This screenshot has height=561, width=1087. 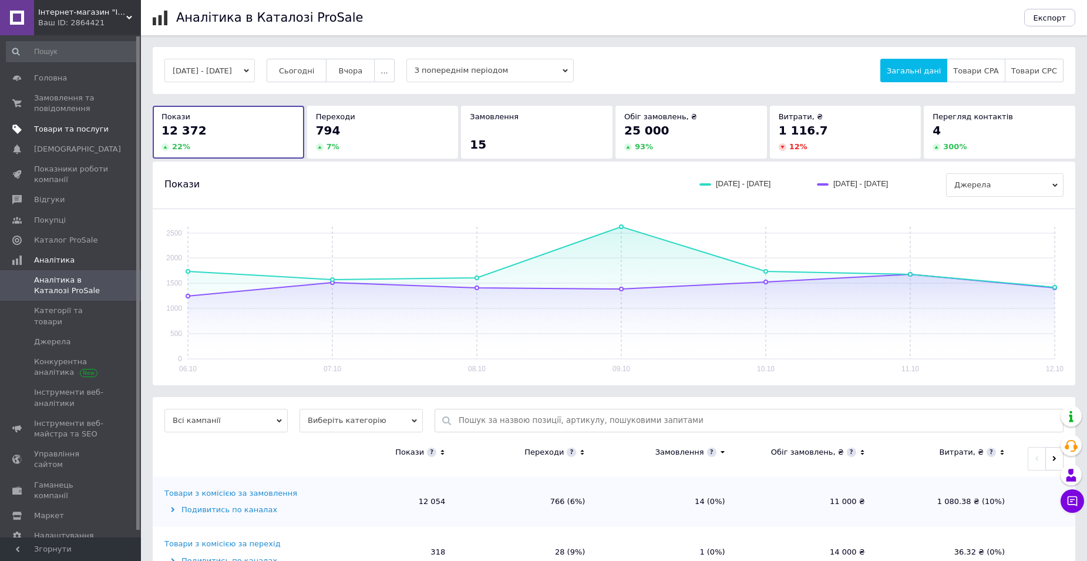 I want to click on div: Витрати, ₴, so click(x=962, y=452).